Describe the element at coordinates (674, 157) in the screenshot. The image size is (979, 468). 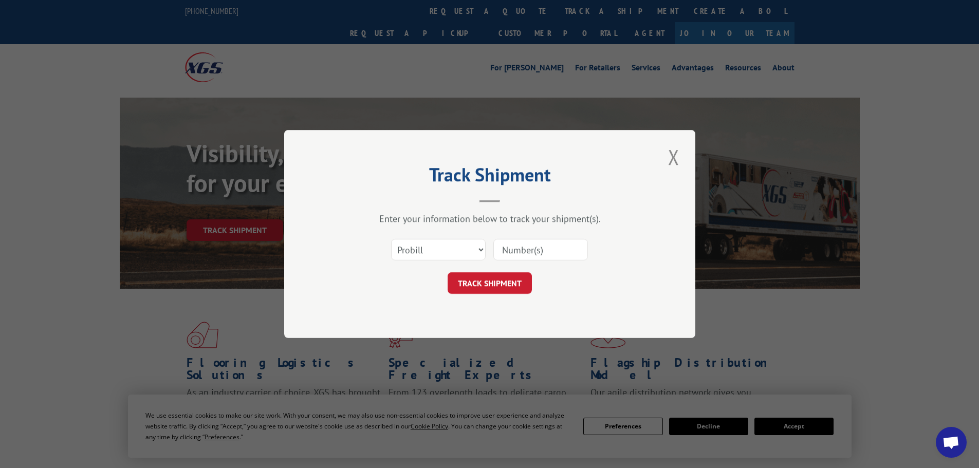
I see `button: Close modal` at that location.